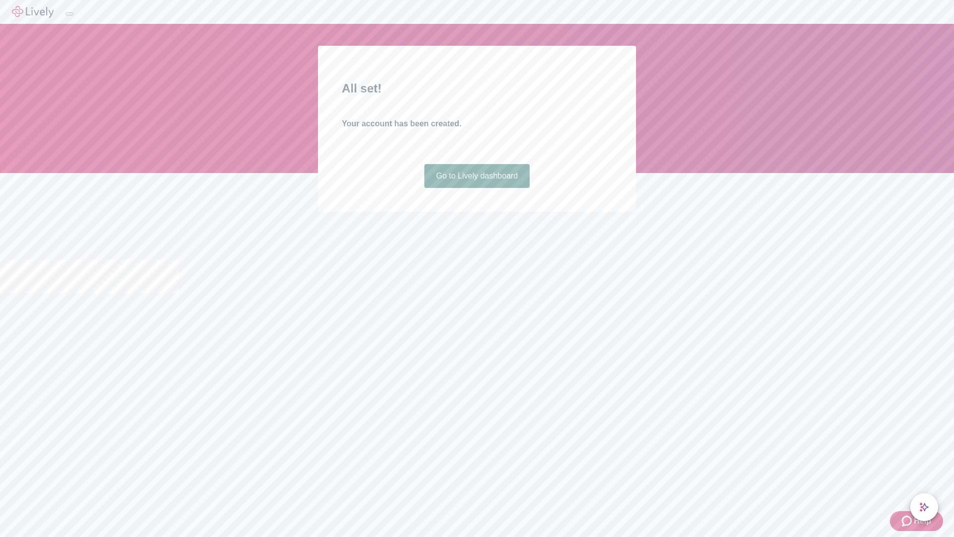 The width and height of the screenshot is (954, 537). I want to click on svg: Lively AI Assistant, so click(925, 507).